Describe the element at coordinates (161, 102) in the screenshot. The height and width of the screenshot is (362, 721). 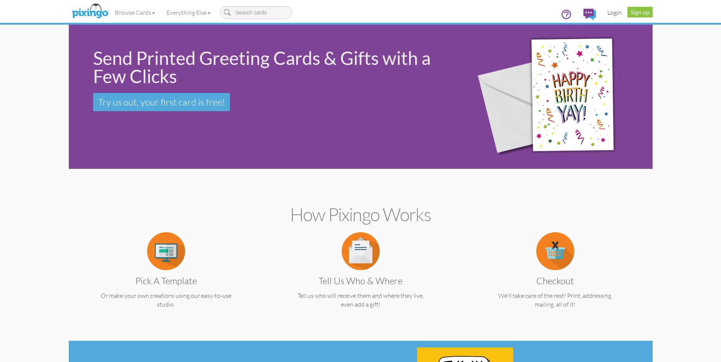
I see `span: Try us out, your first card is free!` at that location.